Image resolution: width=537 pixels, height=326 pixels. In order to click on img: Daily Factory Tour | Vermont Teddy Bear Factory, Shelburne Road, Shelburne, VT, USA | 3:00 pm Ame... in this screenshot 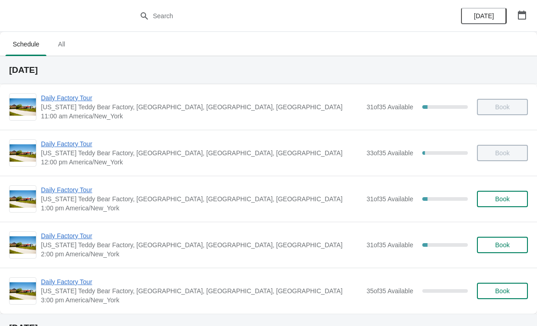, I will do `click(23, 291)`.